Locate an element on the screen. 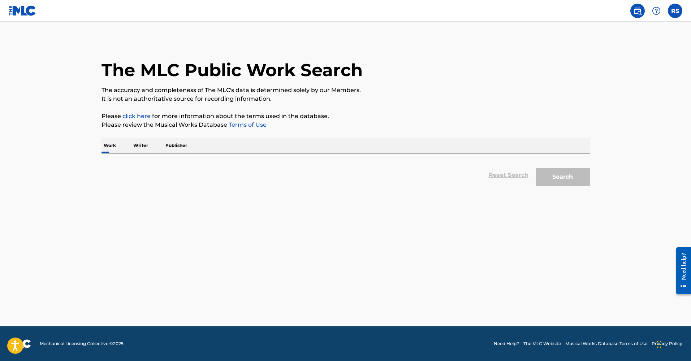 This screenshot has height=361, width=691. a: Public Search is located at coordinates (637, 11).